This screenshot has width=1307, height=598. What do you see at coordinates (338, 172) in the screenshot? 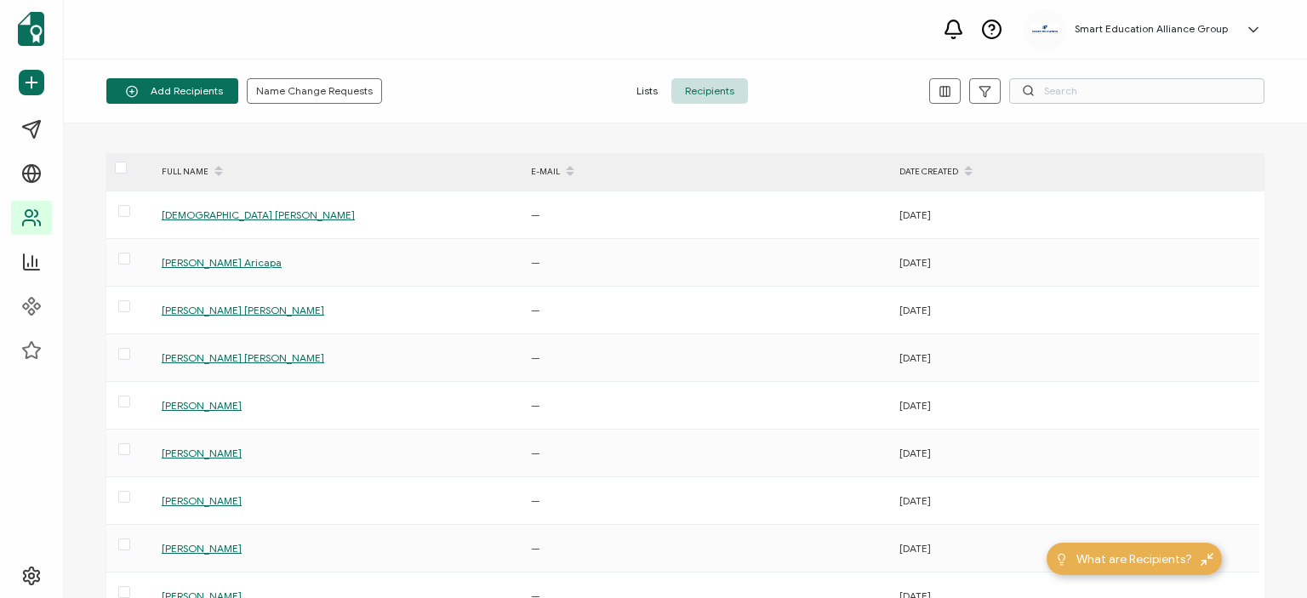
I see `div: FULL NAME` at bounding box center [338, 172].